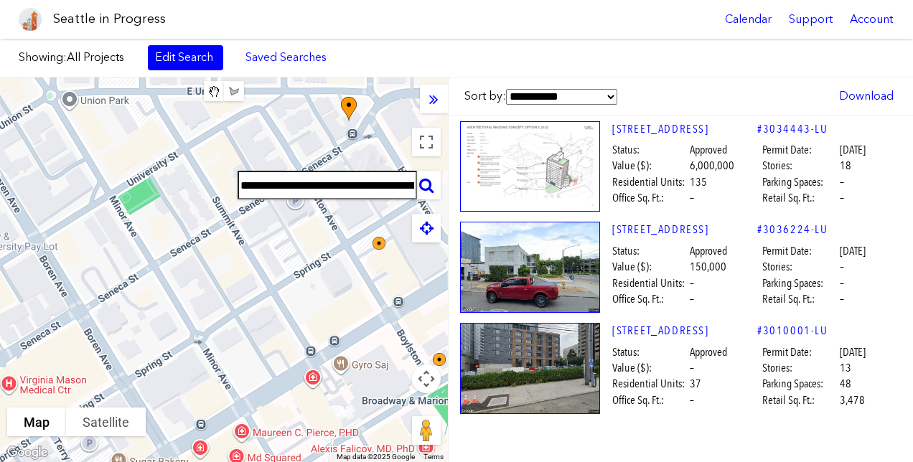 The width and height of the screenshot is (913, 462). Describe the element at coordinates (530, 368) in the screenshot. I see `img: 1401_SPRING_ST_SEATTLE.jpg` at that location.